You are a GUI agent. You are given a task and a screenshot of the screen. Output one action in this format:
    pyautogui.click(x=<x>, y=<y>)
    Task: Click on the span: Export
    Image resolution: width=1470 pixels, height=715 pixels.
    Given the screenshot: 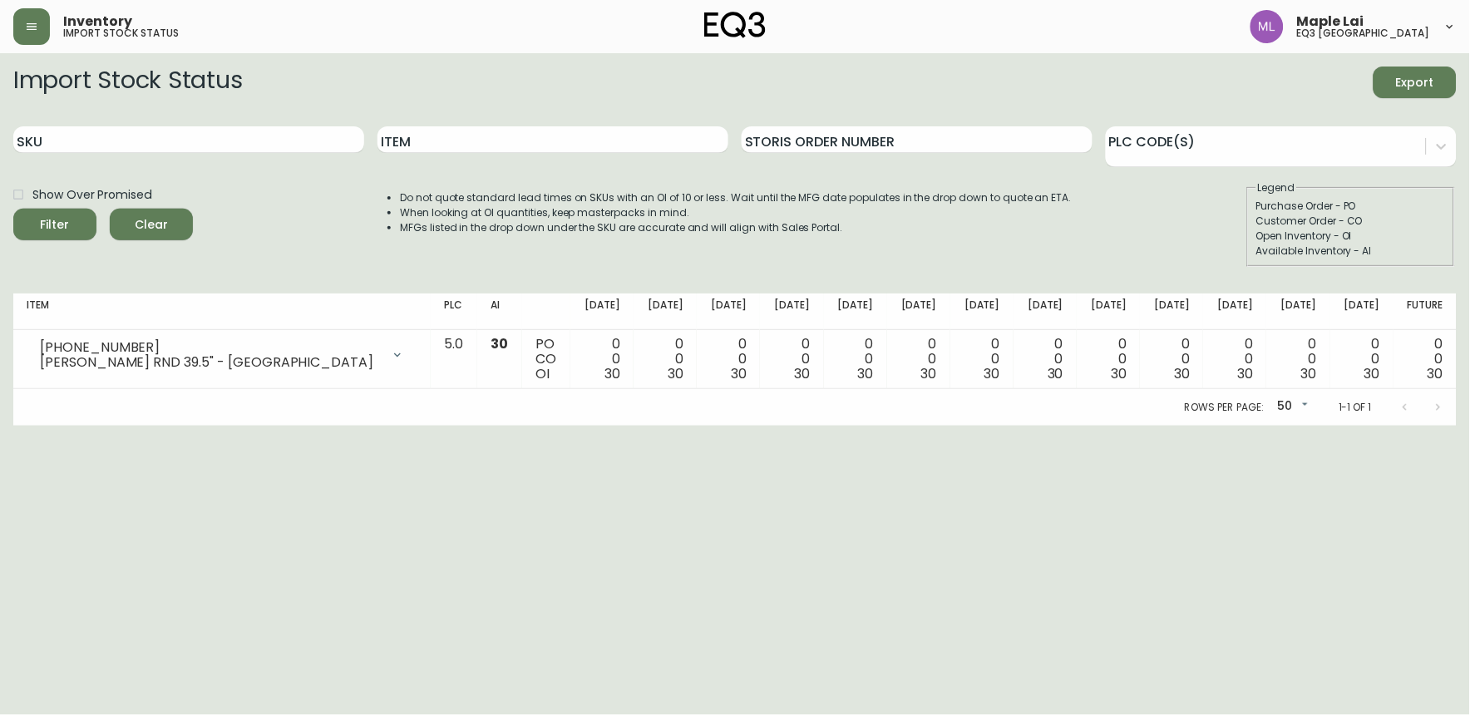 What is the action you would take?
    pyautogui.click(x=1415, y=82)
    